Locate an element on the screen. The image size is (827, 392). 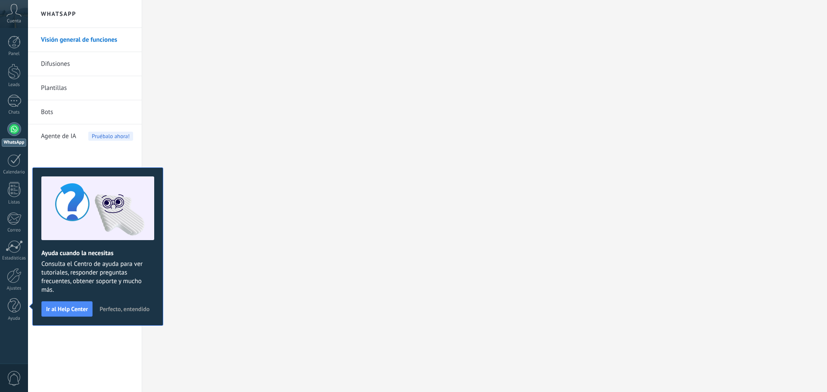
span: Agente de IA is located at coordinates (59, 136).